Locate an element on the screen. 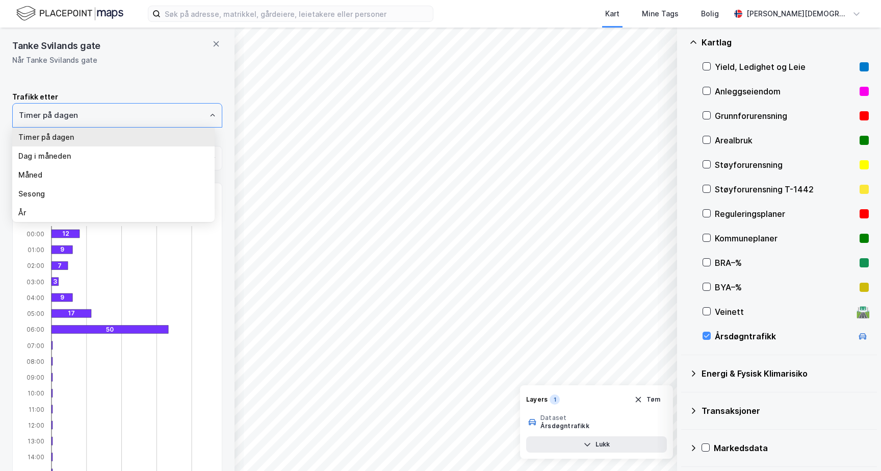 The height and width of the screenshot is (471, 881). tspan: 02:00 is located at coordinates (36, 265).